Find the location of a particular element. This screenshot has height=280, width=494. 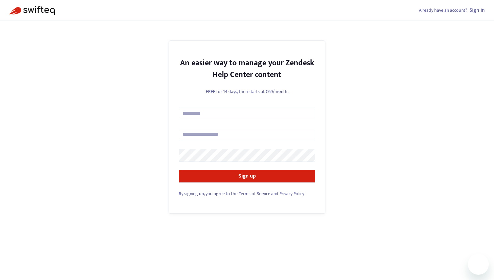

button: Sign up is located at coordinates (247, 176).